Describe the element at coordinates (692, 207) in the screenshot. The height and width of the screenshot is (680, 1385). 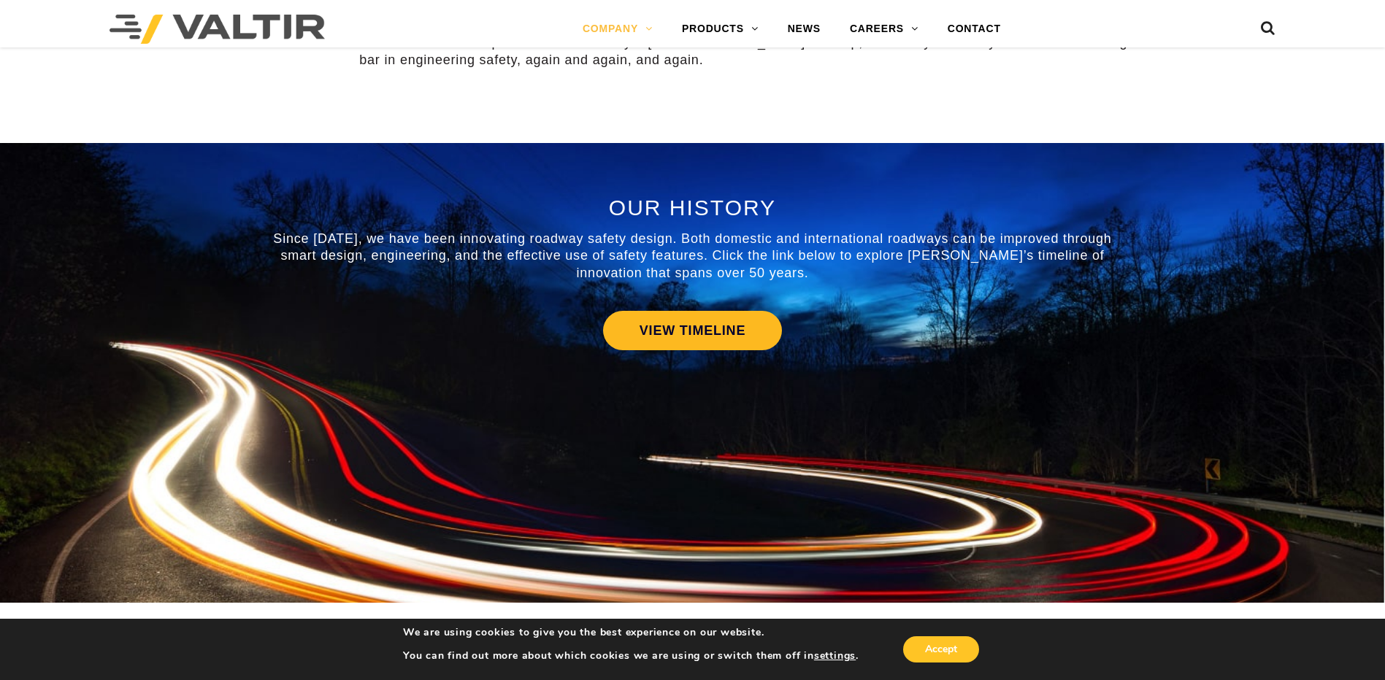
I see `span: OUR HISTORY` at that location.